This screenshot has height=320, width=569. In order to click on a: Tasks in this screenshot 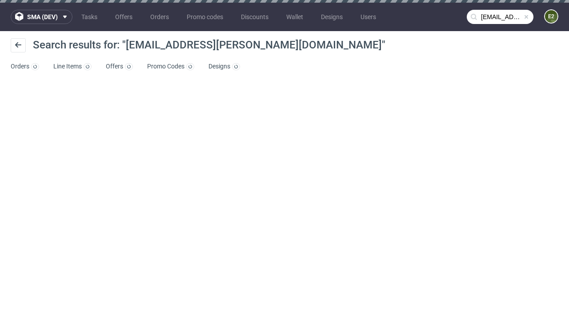, I will do `click(89, 17)`.